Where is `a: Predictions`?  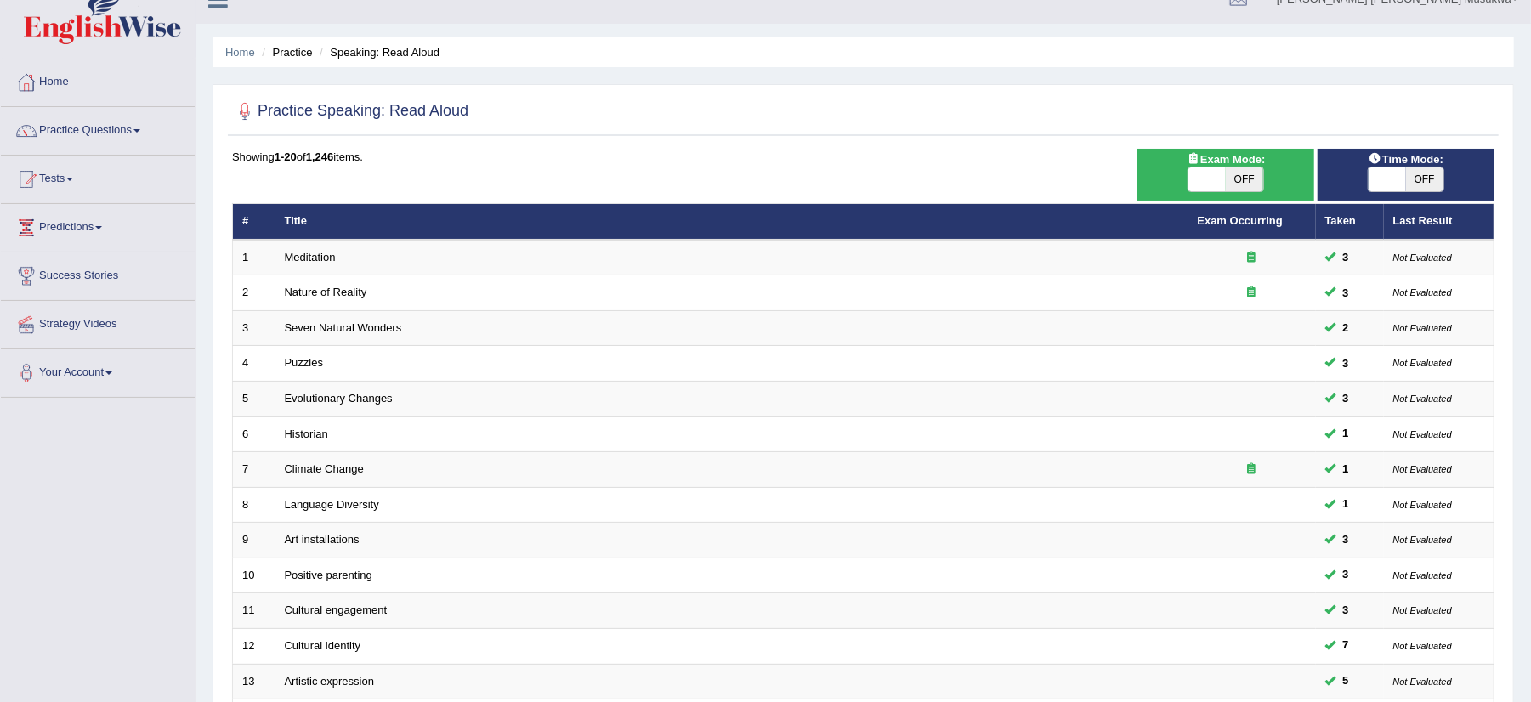
a: Predictions is located at coordinates (98, 225).